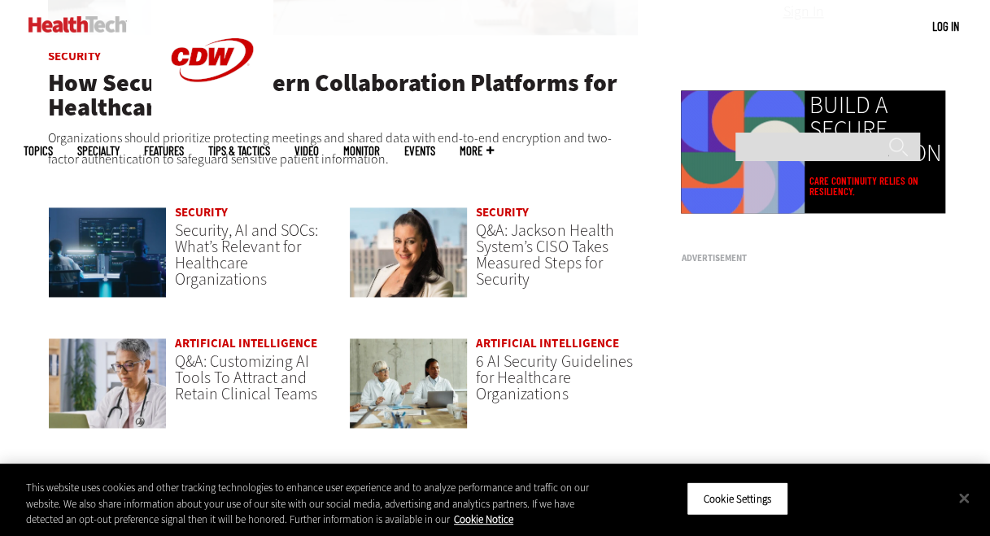 The width and height of the screenshot is (990, 536). Describe the element at coordinates (544, 255) in the screenshot. I see `span: Q&A: Jackson Health System’s CISO Takes Measured Steps for Security` at that location.